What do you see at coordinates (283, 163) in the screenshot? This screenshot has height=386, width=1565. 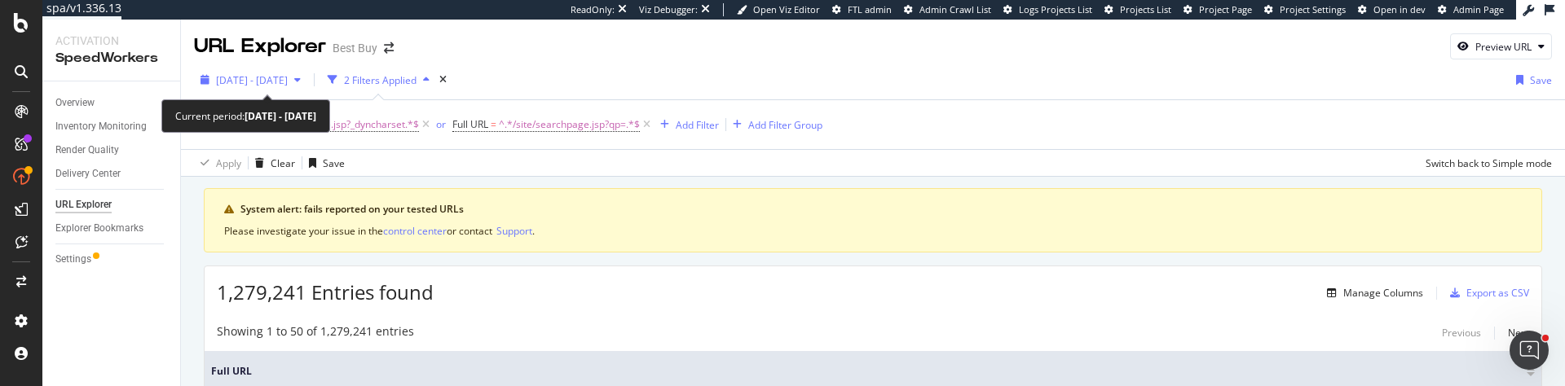 I see `div: Clear` at bounding box center [283, 163].